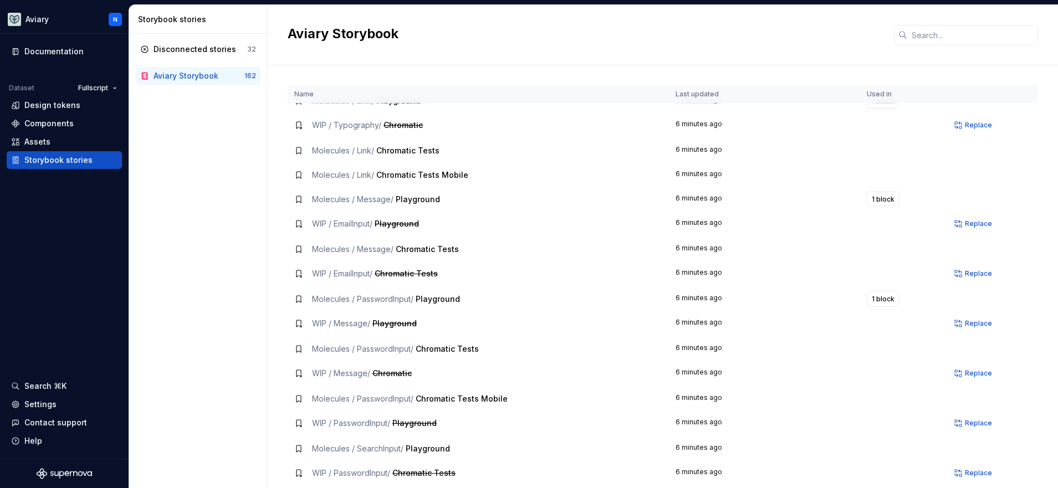 The height and width of the screenshot is (488, 1058). Describe the element at coordinates (64, 52) in the screenshot. I see `a: Documentation` at that location.